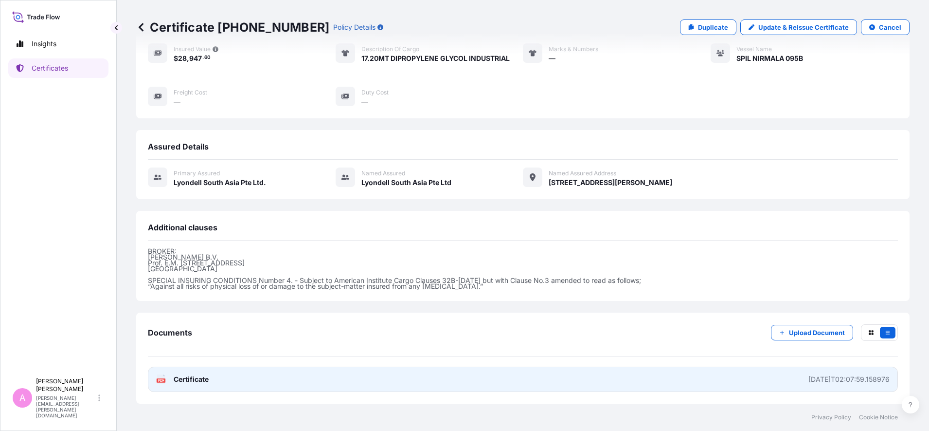 This screenshot has height=431, width=929. What do you see at coordinates (812, 332) in the screenshot?
I see `button: Upload Document` at bounding box center [812, 332].